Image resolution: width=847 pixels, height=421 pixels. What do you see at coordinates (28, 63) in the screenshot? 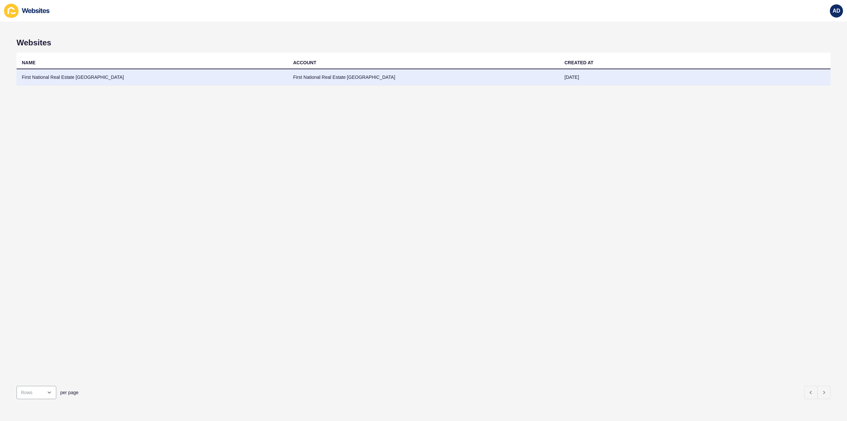
I see `div: NAME` at bounding box center [28, 63].